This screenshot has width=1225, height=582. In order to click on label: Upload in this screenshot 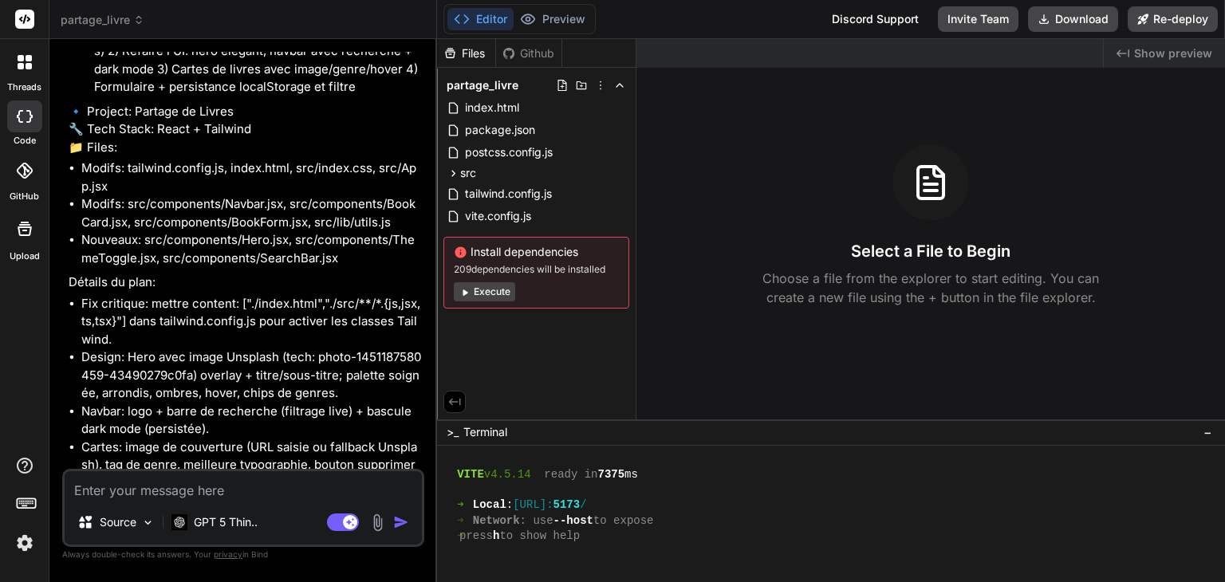, I will do `click(25, 256)`.